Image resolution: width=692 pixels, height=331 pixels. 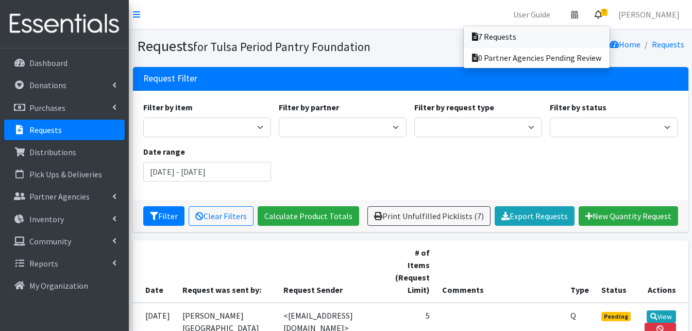 I want to click on a: View, so click(x=661, y=316).